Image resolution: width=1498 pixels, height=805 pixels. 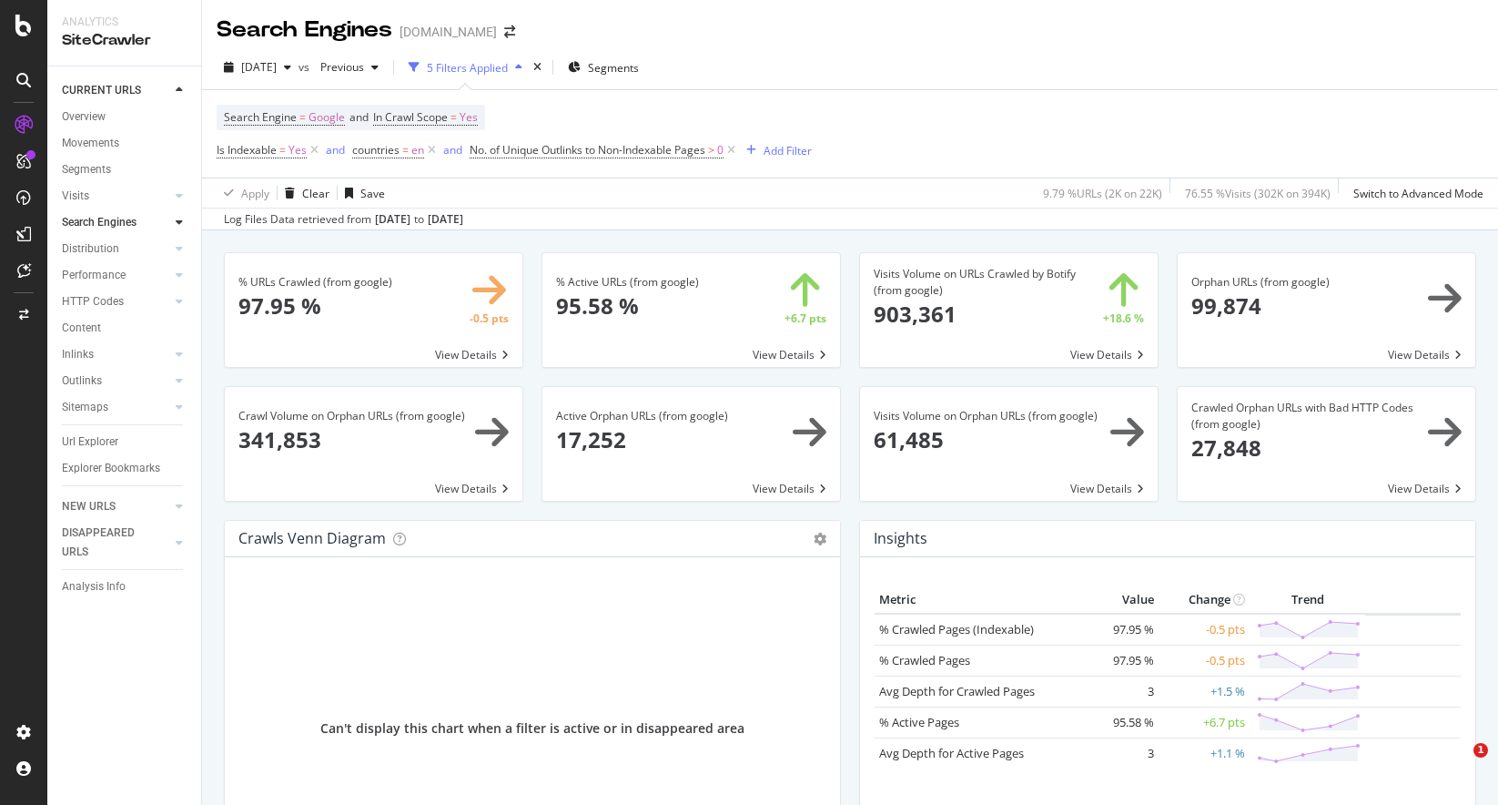 What do you see at coordinates (116, 90) in the screenshot?
I see `a: CURRENT URLS` at bounding box center [116, 90].